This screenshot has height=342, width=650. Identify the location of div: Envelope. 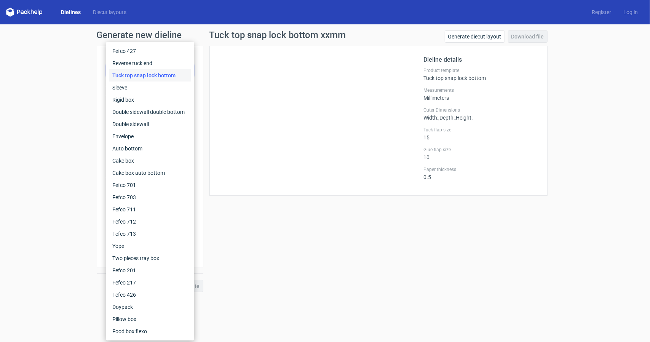
(150, 136).